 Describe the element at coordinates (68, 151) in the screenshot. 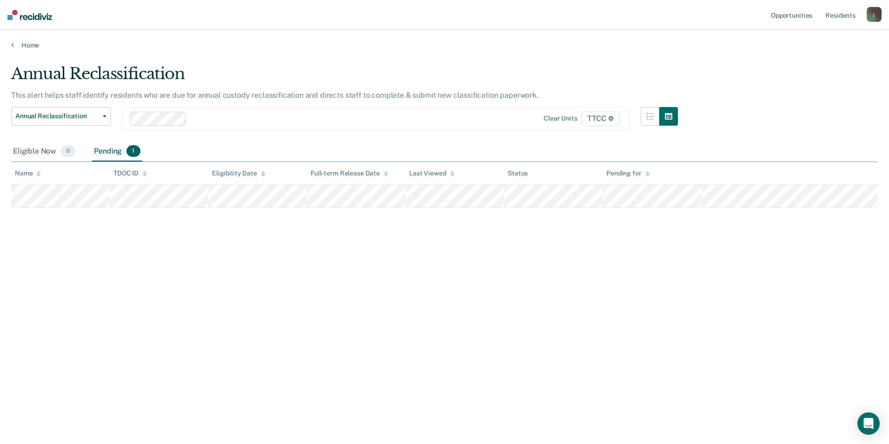

I see `span: 0` at that location.